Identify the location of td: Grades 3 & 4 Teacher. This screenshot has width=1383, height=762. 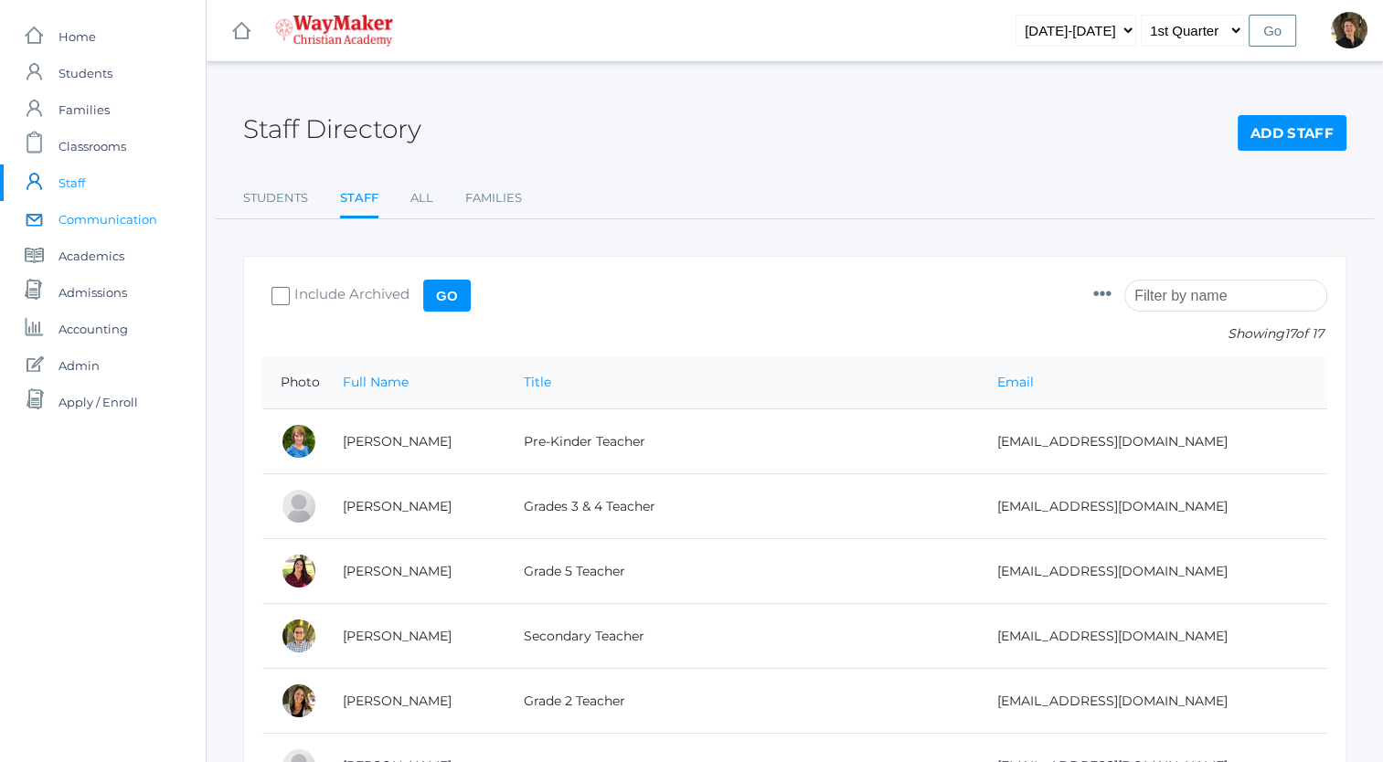
(742, 506).